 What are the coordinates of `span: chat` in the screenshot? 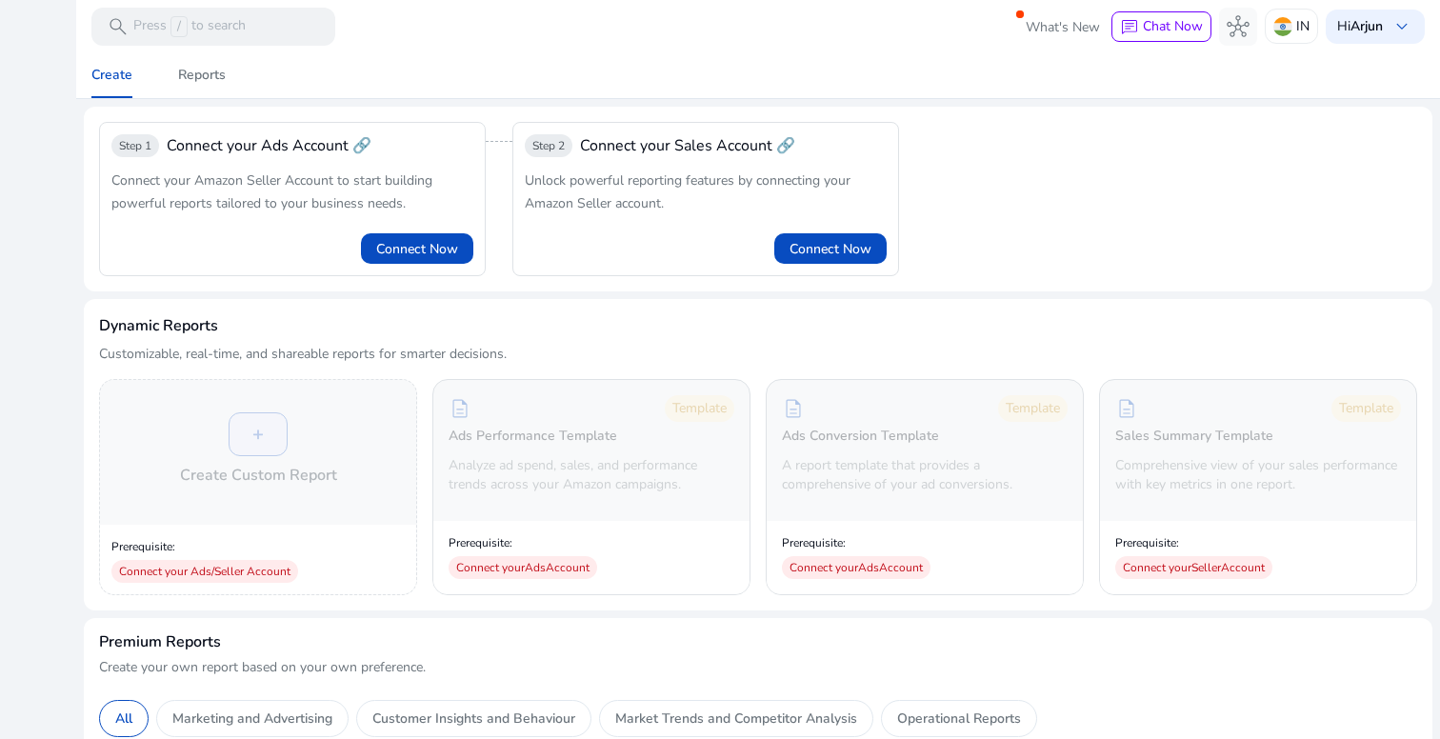 It's located at (1130, 28).